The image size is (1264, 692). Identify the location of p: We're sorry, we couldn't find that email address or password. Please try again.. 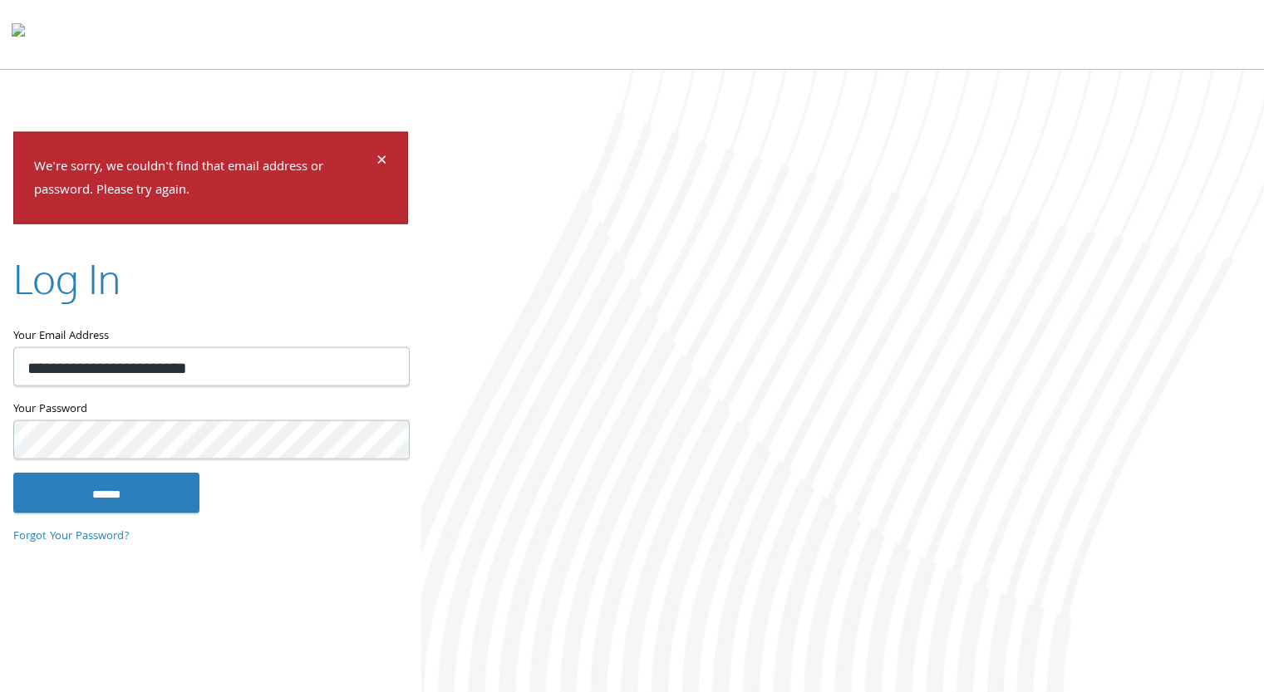
(204, 180).